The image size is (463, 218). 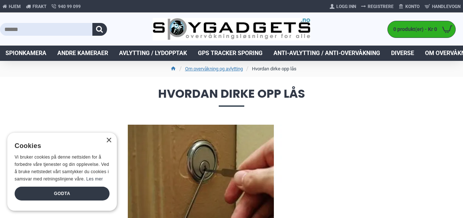 What do you see at coordinates (403, 53) in the screenshot?
I see `span: Diverse` at bounding box center [403, 53].